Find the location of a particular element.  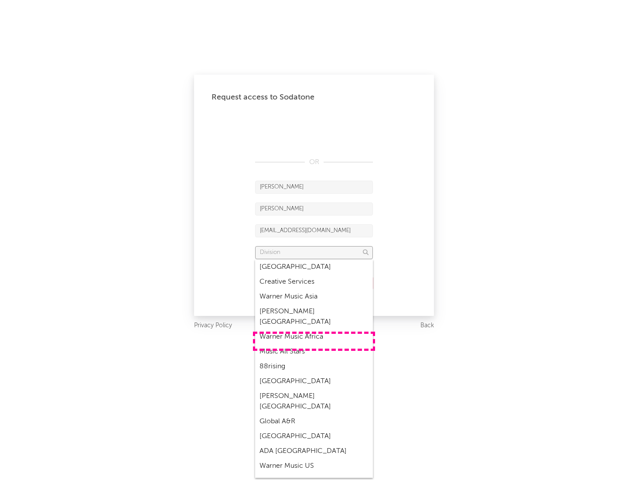

div: Warner Music US is located at coordinates (314, 466).